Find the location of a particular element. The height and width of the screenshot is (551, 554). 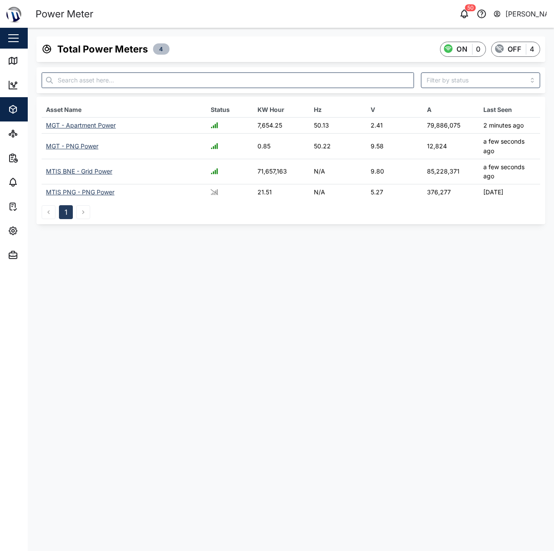

input: Search asset here... is located at coordinates (228, 80).